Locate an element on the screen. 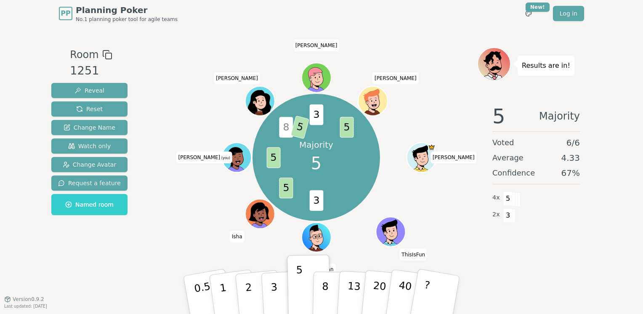 The image size is (643, 314). span: Voted is located at coordinates (503, 143).